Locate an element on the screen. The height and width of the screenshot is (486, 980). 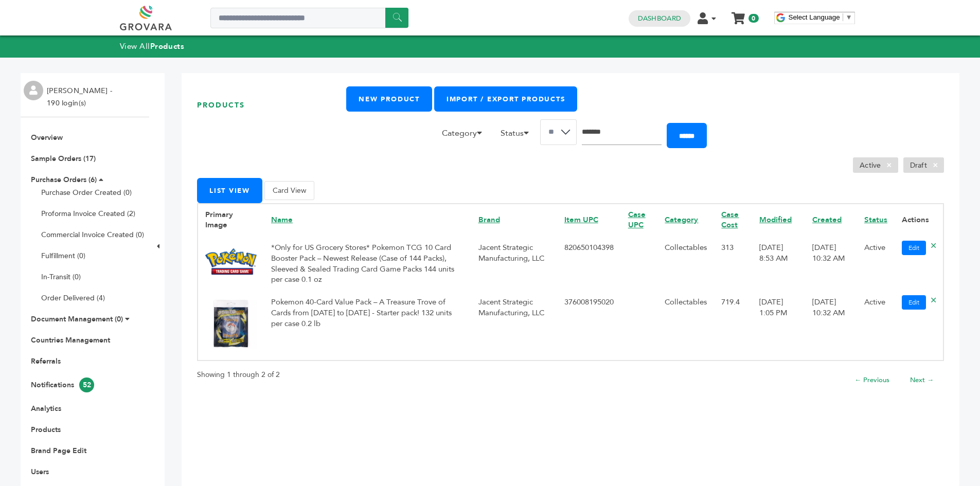
a: Item UPC is located at coordinates (581, 220).